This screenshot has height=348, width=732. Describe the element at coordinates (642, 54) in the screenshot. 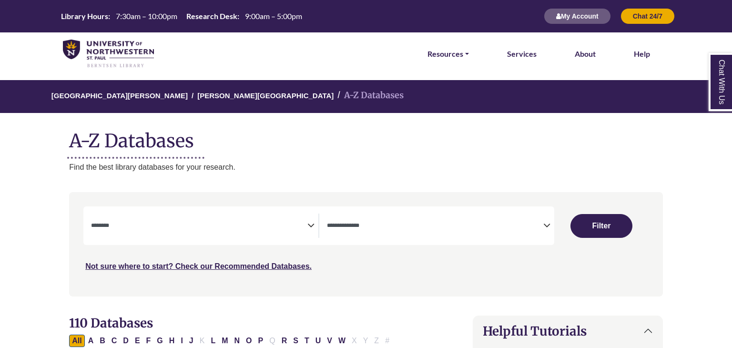

I see `a: Help` at that location.